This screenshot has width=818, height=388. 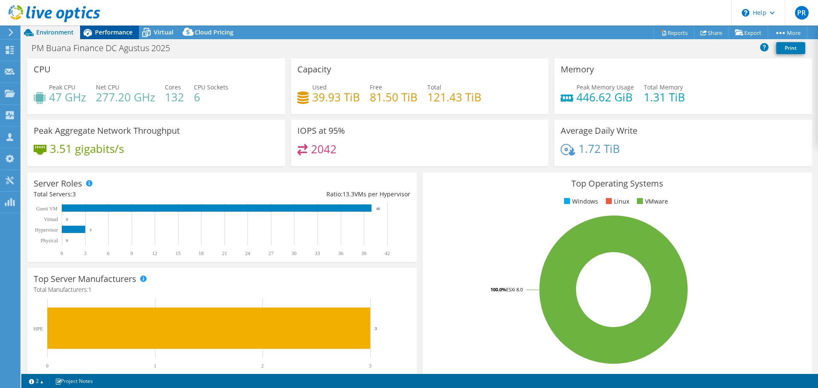 What do you see at coordinates (49, 241) in the screenshot?
I see `text: Physical` at bounding box center [49, 241].